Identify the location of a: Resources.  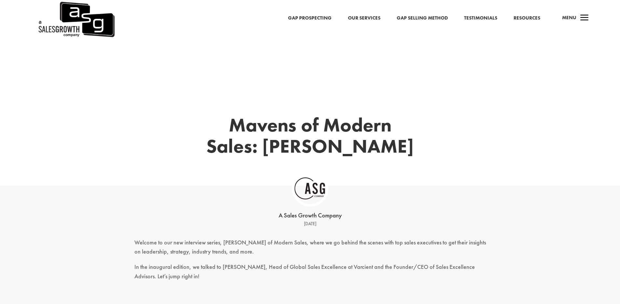
(527, 18).